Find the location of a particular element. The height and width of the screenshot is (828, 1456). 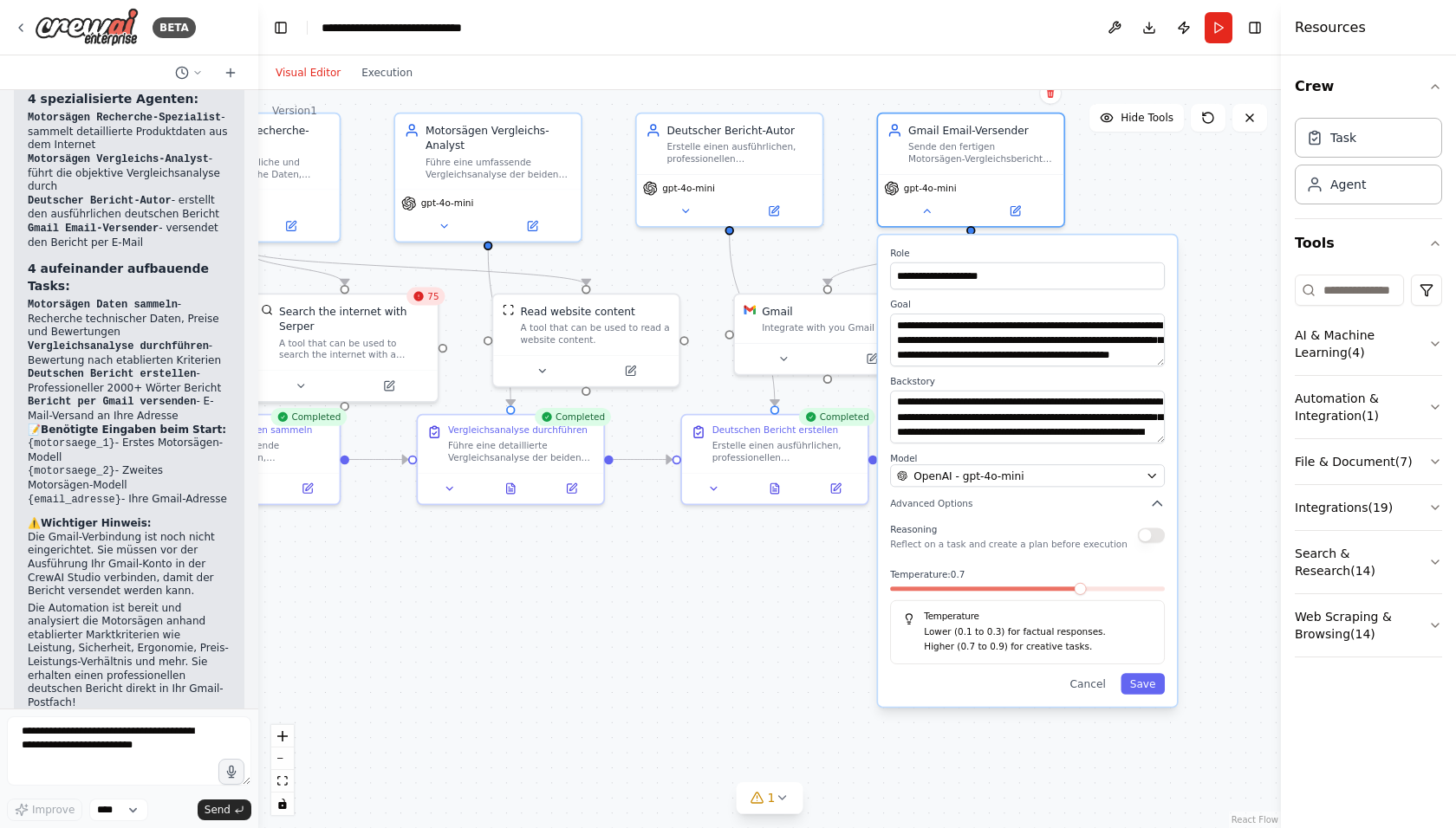

button: Hide left sidebar is located at coordinates (281, 28).